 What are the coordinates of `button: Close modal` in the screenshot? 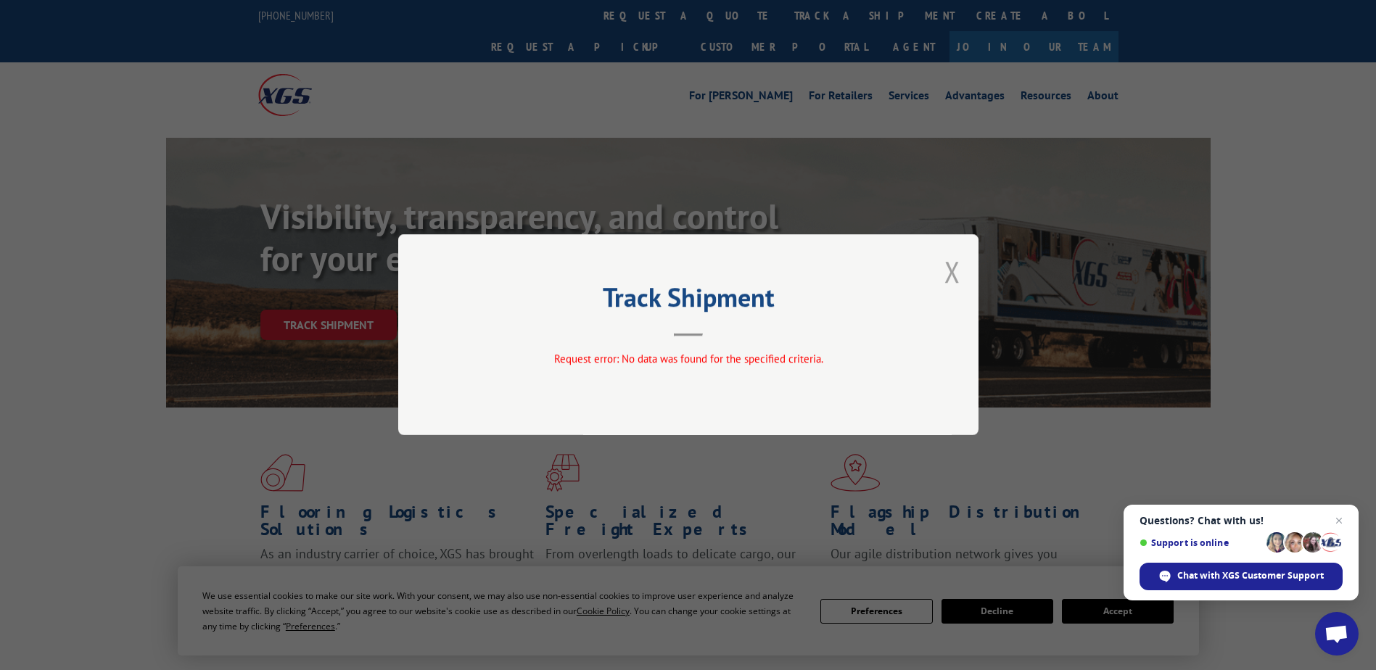 It's located at (953, 271).